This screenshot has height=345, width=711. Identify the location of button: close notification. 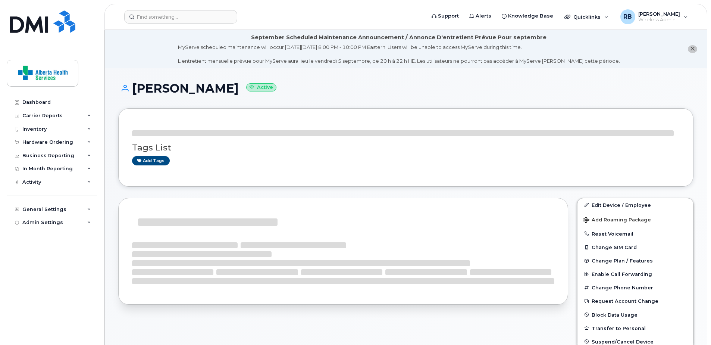
(692, 49).